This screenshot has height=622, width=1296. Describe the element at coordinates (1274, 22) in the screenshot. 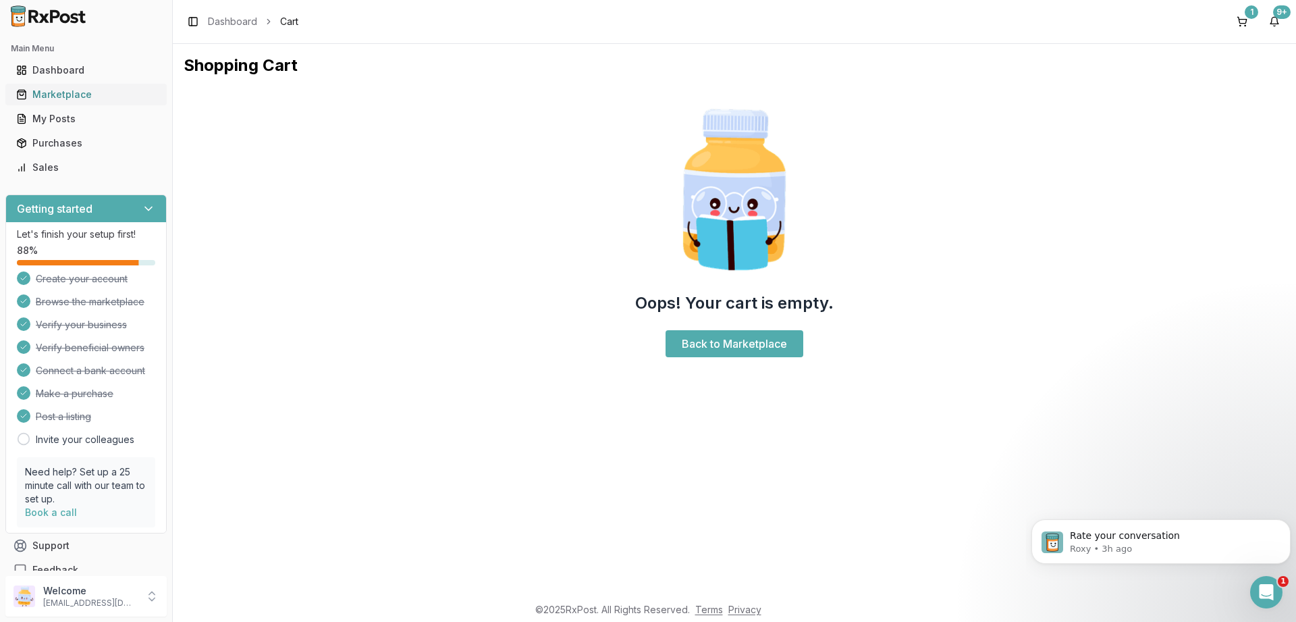

I see `button: 9+` at that location.